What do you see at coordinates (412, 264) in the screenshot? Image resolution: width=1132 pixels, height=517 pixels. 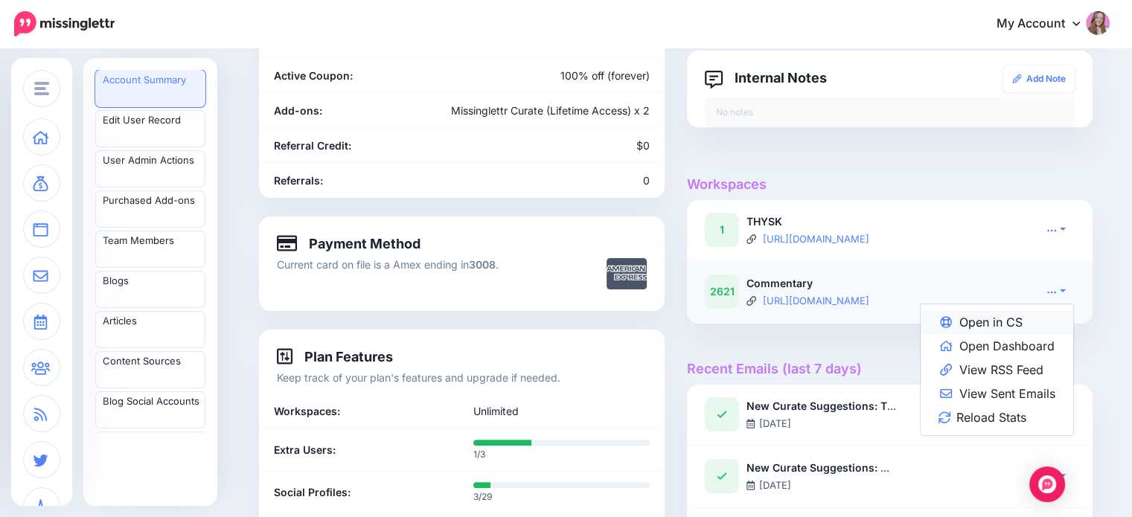 I see `p: Current card on file is a Amex ending in .` at bounding box center [412, 264].